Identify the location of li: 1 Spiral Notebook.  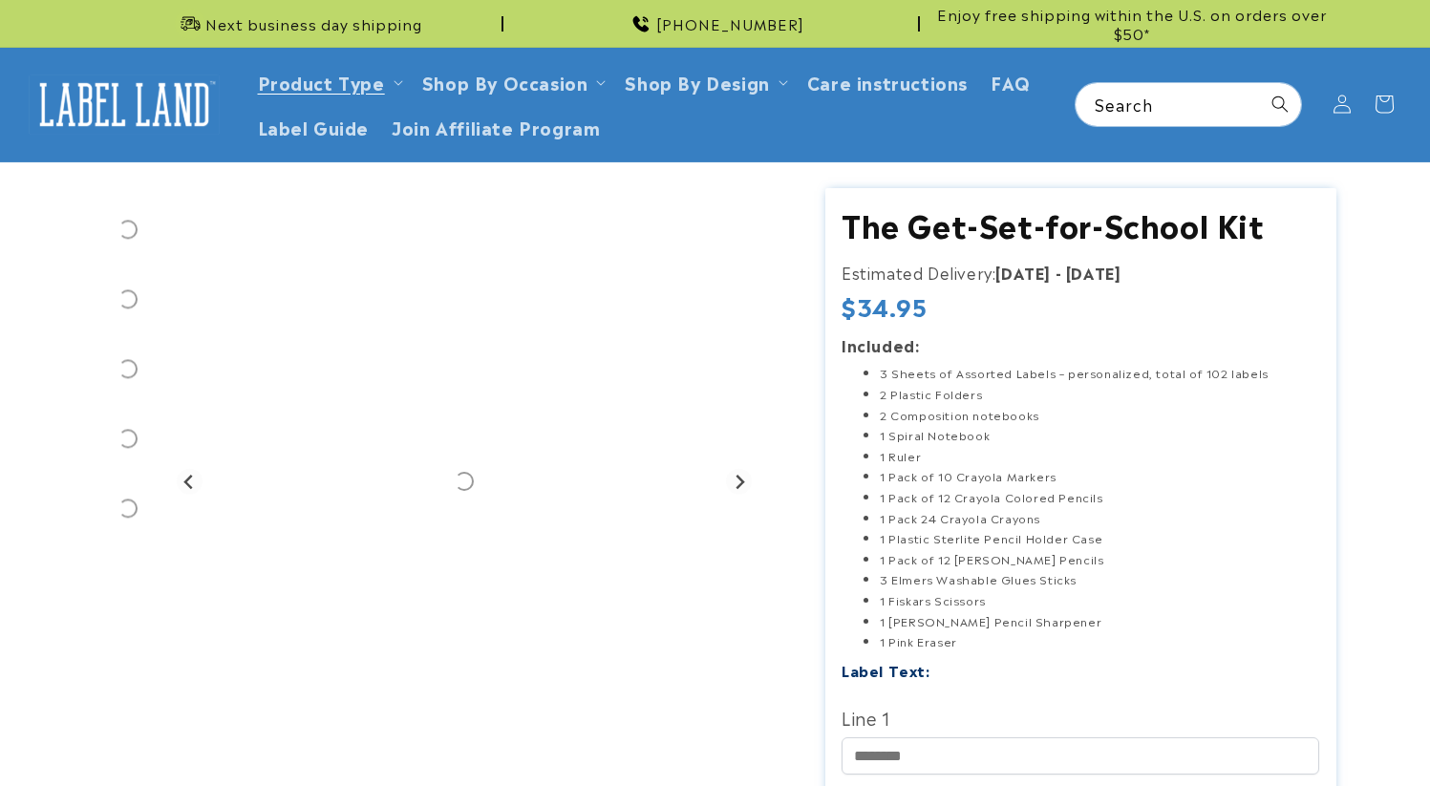
(1100, 436).